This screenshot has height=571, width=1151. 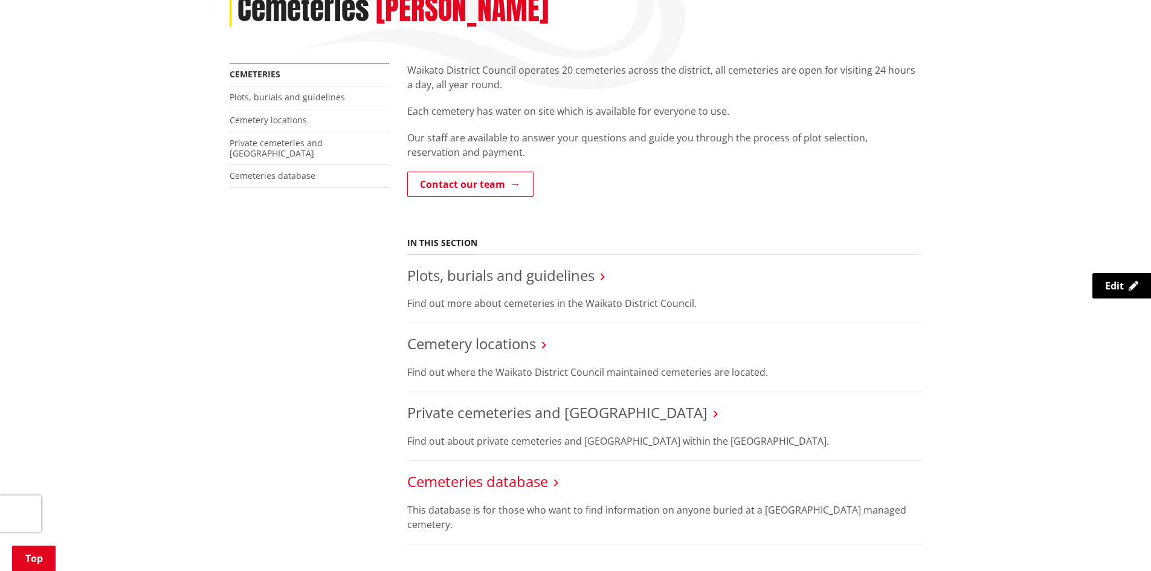 I want to click on a: Contact our team, so click(x=470, y=184).